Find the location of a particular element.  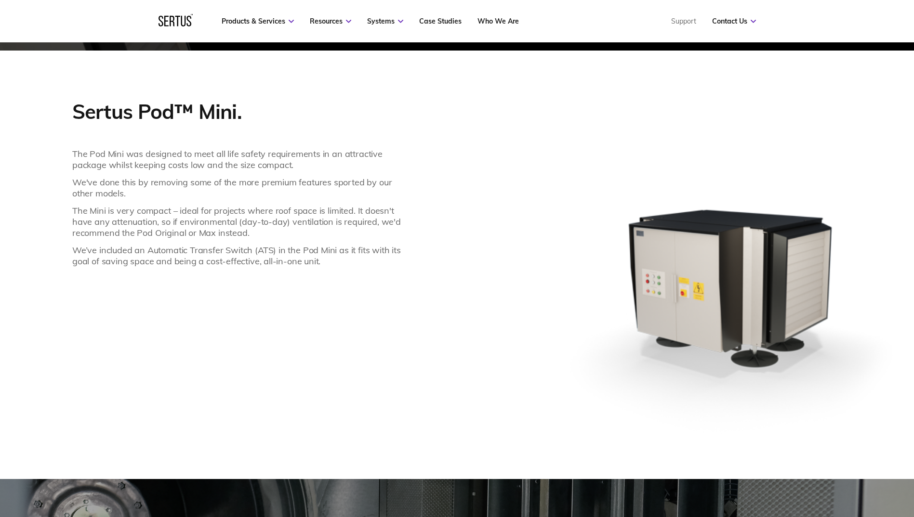

p: We’ve included an Automatic Transfer Switch (ATS) in the Pod Mini as it fits with its goal of sav... is located at coordinates (240, 256).